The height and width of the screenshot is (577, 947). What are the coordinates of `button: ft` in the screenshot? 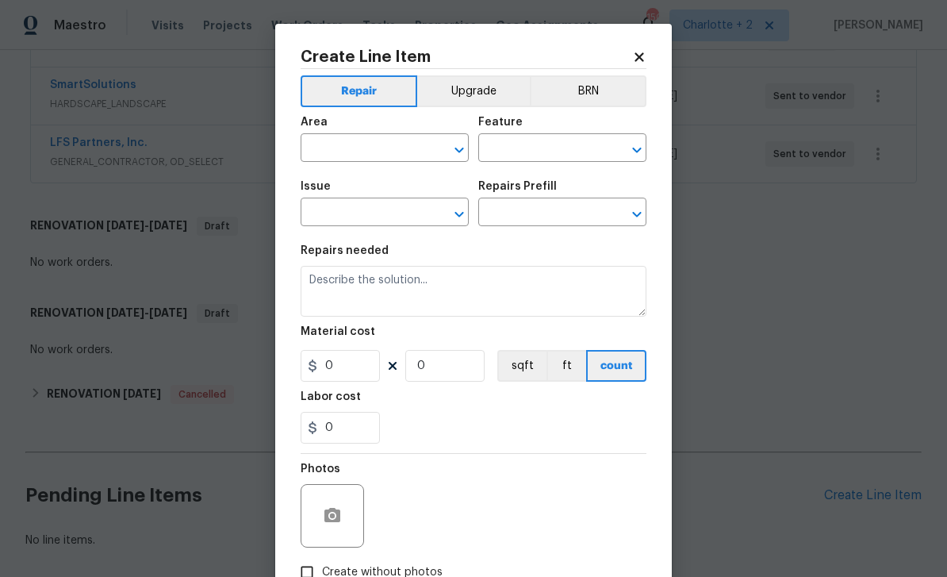 It's located at (567, 366).